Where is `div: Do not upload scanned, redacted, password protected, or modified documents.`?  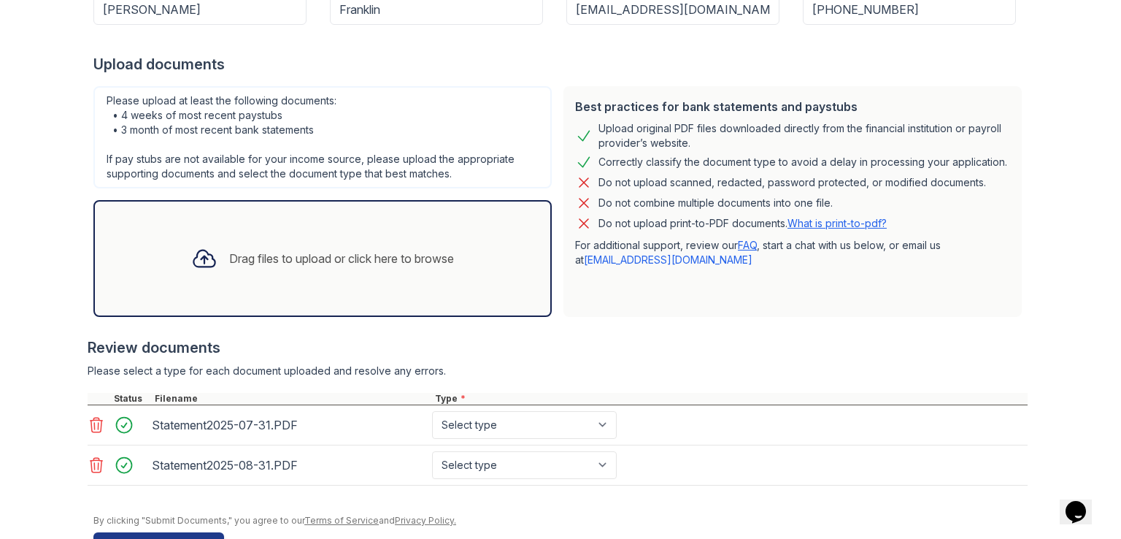
div: Do not upload scanned, redacted, password protected, or modified documents. is located at coordinates (792, 182).